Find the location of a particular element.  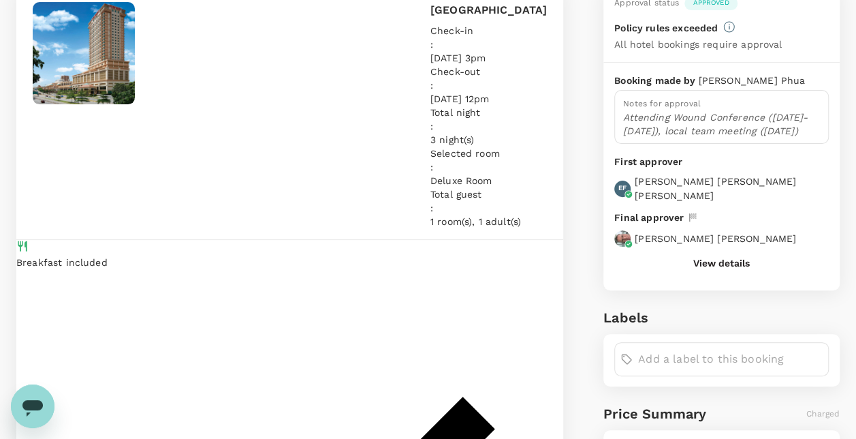

p: Policy rules exceeded is located at coordinates (666, 28).